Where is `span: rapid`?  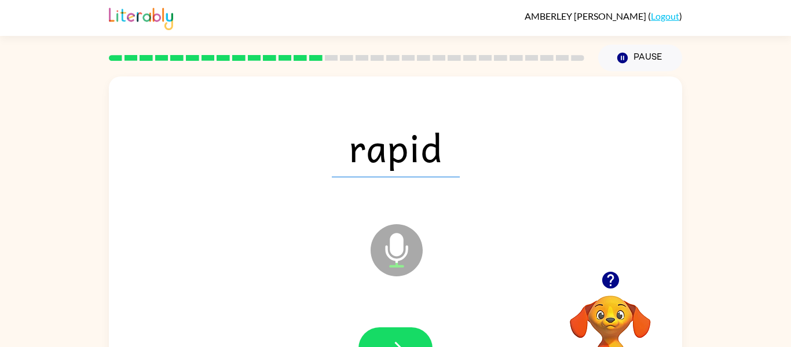 span: rapid is located at coordinates (395, 147).